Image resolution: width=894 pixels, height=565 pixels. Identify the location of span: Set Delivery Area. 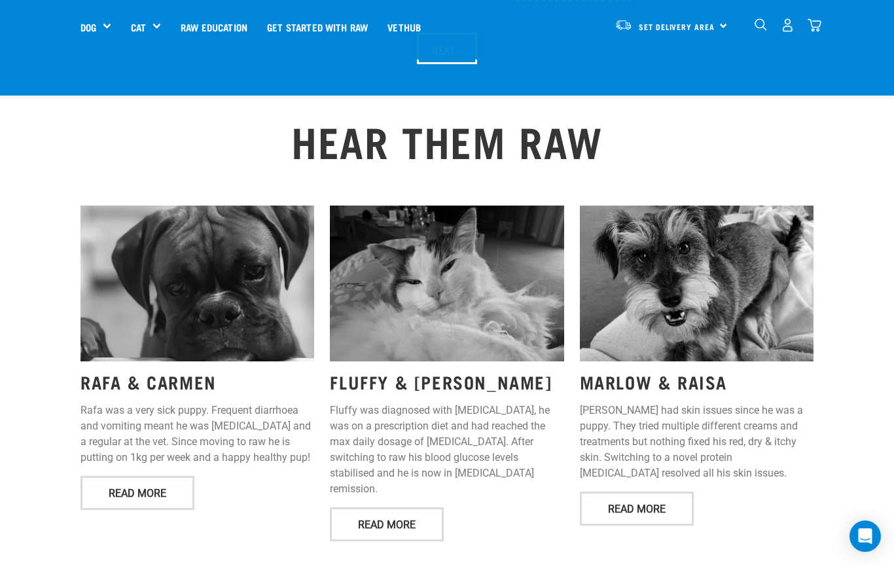
(677, 26).